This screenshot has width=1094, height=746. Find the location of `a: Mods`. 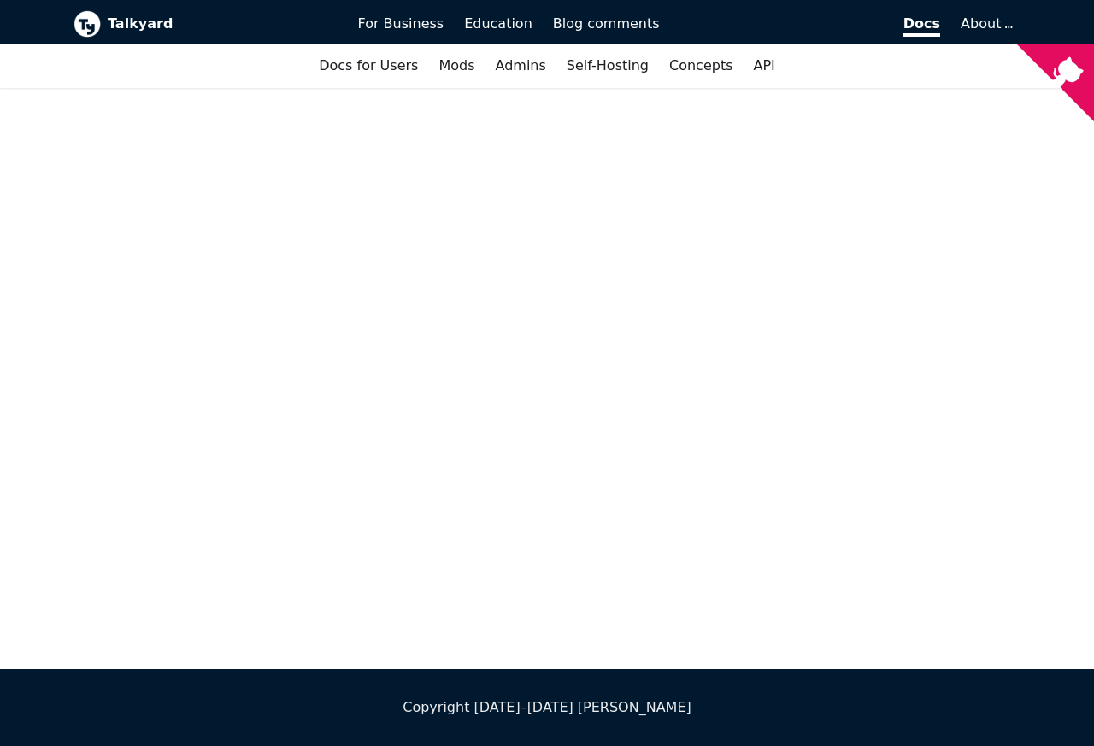

a: Mods is located at coordinates (457, 66).